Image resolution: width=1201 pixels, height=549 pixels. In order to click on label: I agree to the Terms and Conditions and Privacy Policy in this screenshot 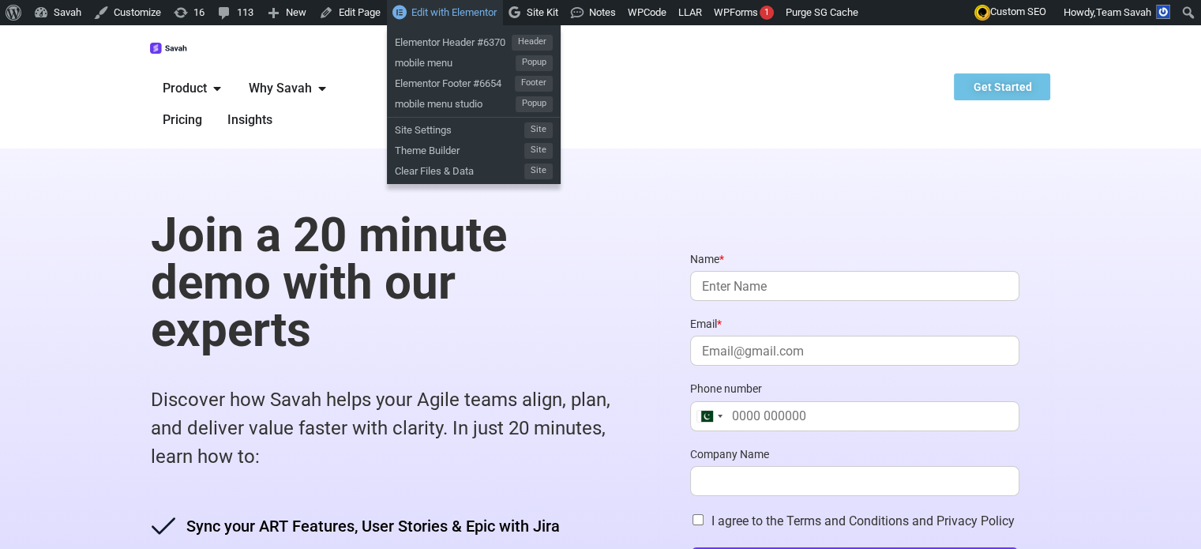, I will do `click(863, 520)`.